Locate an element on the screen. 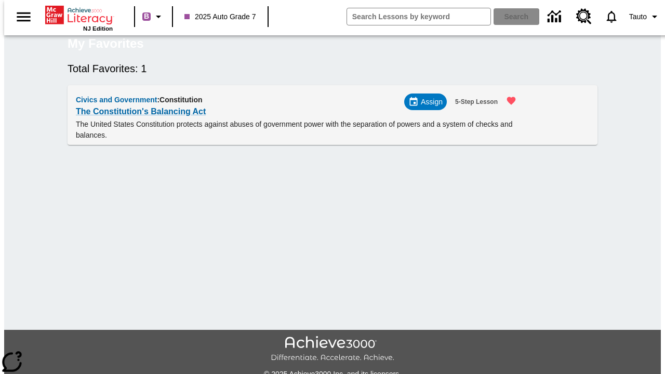 This screenshot has width=665, height=374. button: Remove from Favorites is located at coordinates (511, 101).